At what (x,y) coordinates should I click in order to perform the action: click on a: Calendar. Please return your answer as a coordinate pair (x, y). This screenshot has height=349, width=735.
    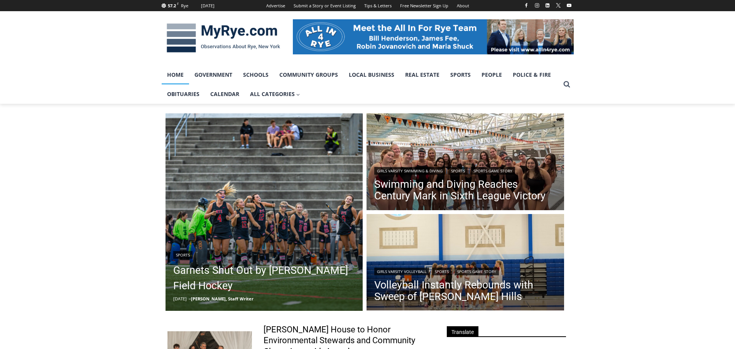
    Looking at the image, I should click on (225, 94).